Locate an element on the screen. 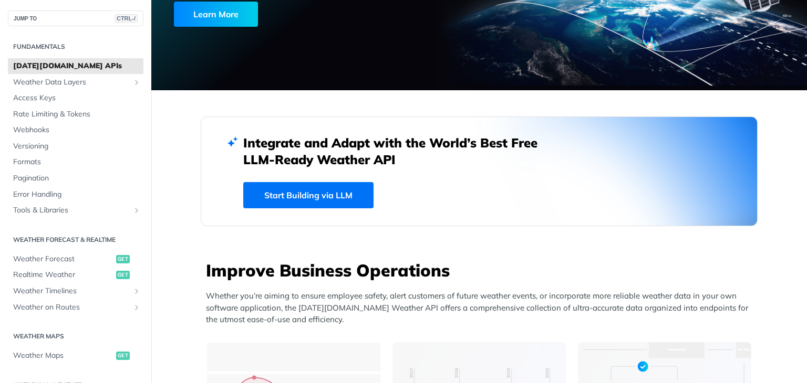 This screenshot has height=383, width=807. span: Formats is located at coordinates (77, 162).